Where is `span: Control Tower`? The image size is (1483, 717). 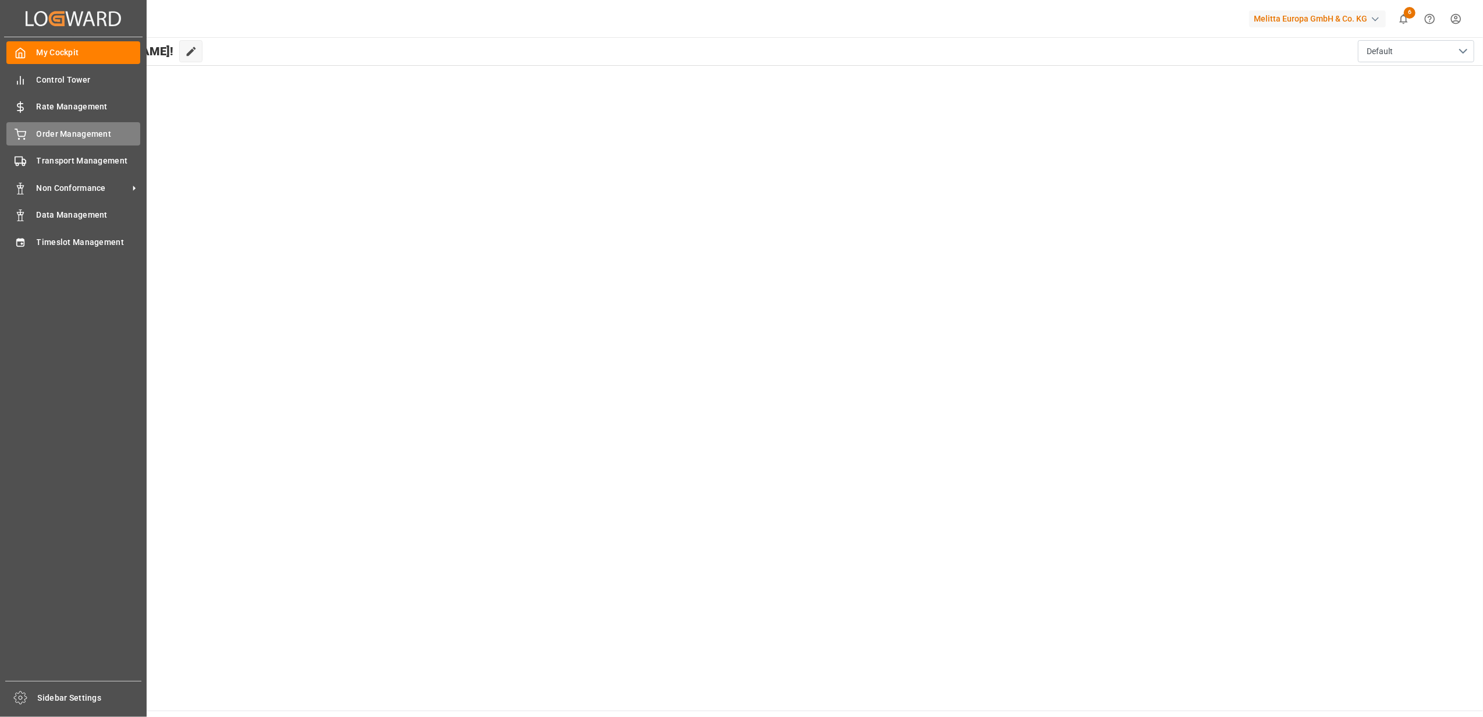
span: Control Tower is located at coordinates (88, 80).